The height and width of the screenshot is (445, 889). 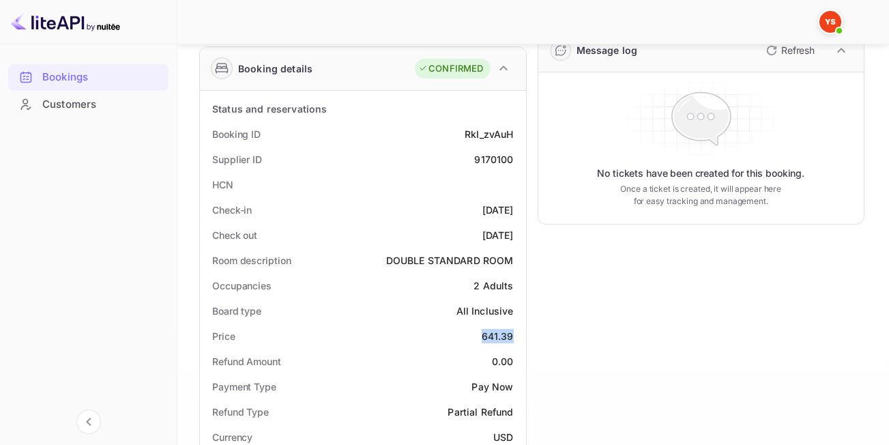 I want to click on div: DOUBLE STANDARD ROOM, so click(x=450, y=260).